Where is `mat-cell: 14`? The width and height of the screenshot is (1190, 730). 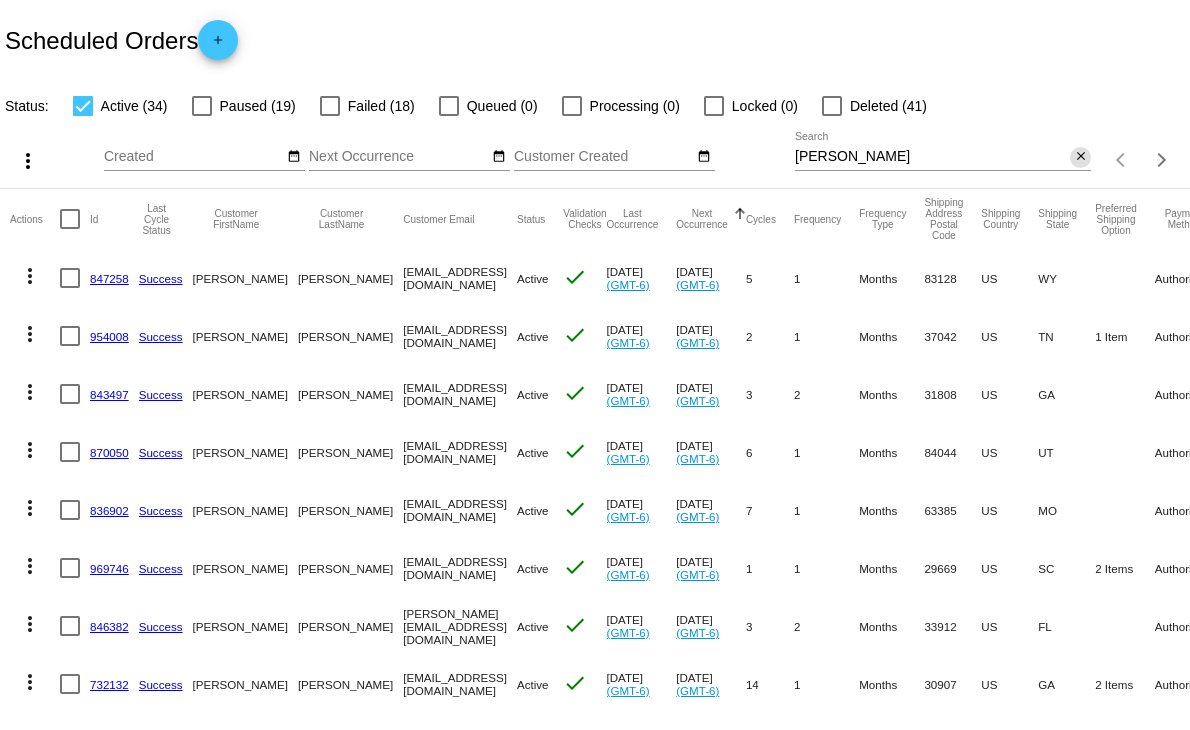 mat-cell: 14 is located at coordinates (770, 684).